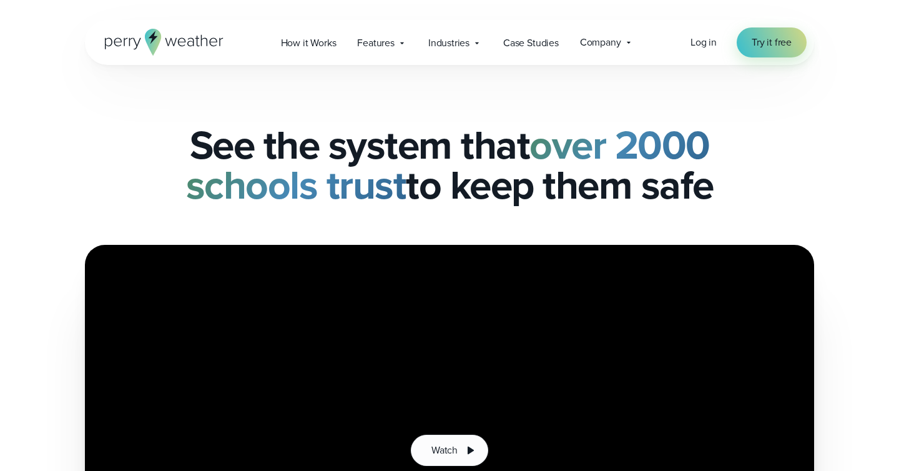  What do you see at coordinates (531, 42) in the screenshot?
I see `a: Case Studies` at bounding box center [531, 42].